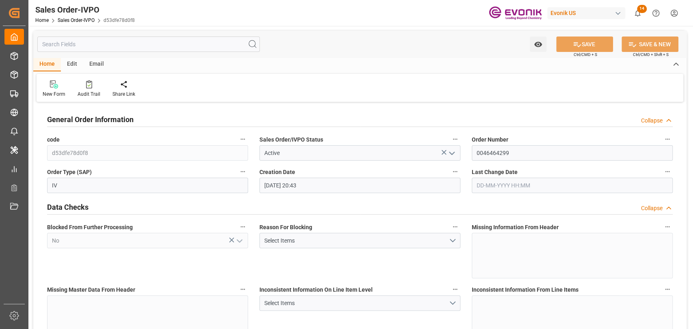 This screenshot has width=693, height=329. What do you see at coordinates (588, 13) in the screenshot?
I see `button: Evonik US` at bounding box center [588, 13].